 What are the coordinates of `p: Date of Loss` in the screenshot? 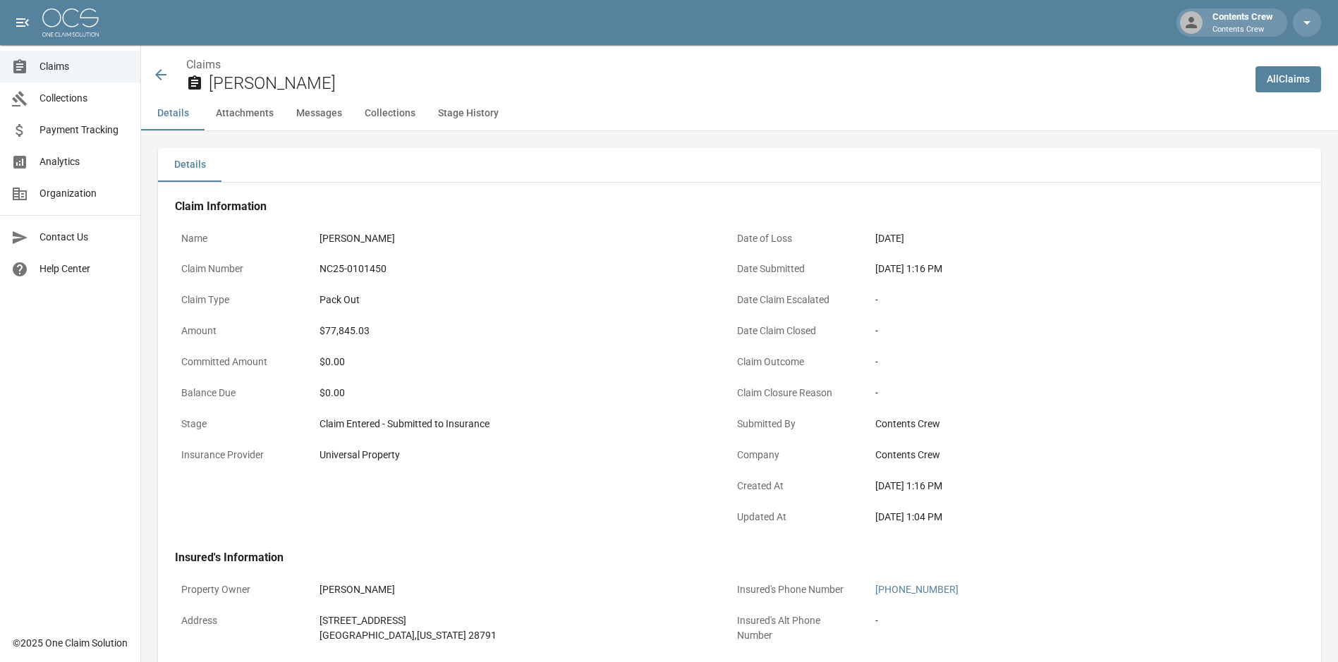 It's located at (794, 238).